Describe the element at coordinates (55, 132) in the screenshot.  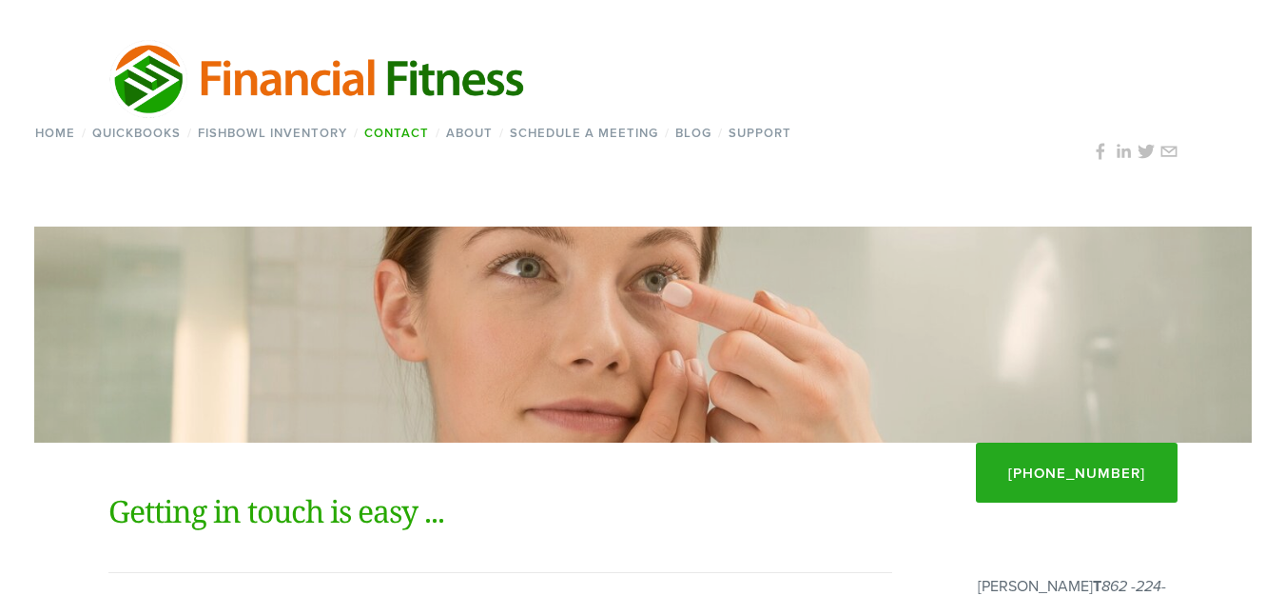
I see `a: Home` at that location.